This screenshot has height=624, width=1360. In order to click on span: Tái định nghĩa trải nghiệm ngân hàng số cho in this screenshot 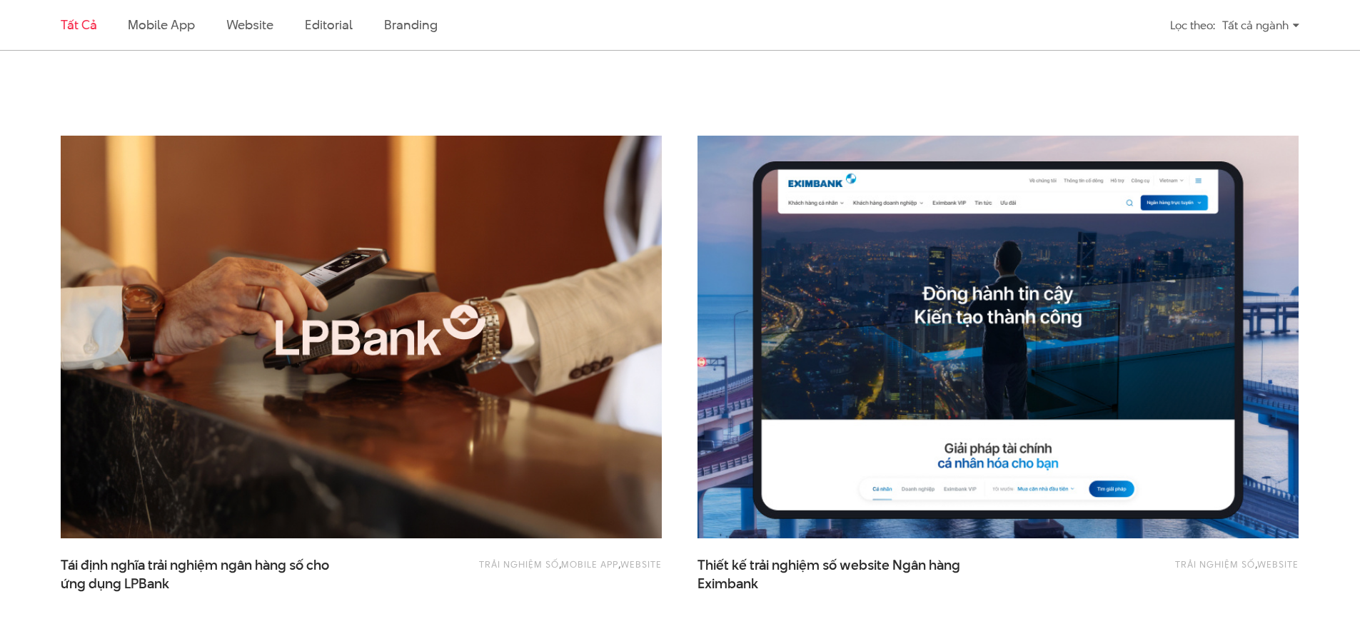, I will do `click(203, 574)`.